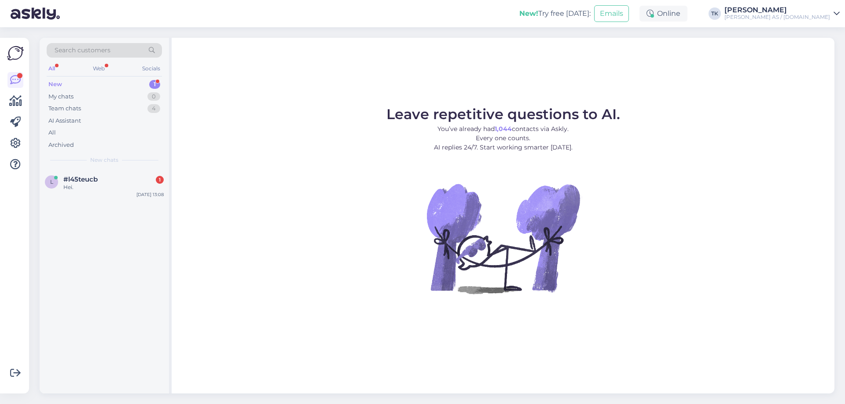  What do you see at coordinates (663, 14) in the screenshot?
I see `div: Online` at bounding box center [663, 14].